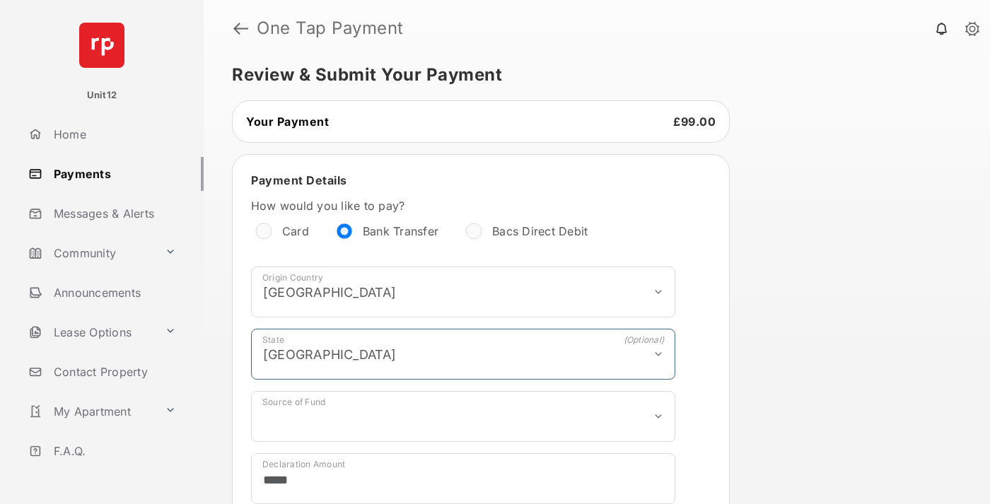 This screenshot has width=990, height=504. Describe the element at coordinates (91, 332) in the screenshot. I see `a: Lease Options` at that location.